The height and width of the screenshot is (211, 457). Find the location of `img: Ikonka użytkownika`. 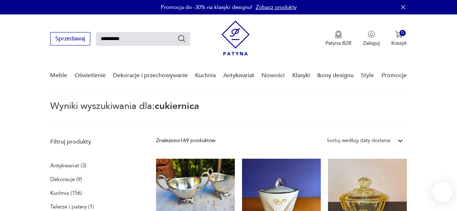

img: Ikonka użytkownika is located at coordinates (372, 34).